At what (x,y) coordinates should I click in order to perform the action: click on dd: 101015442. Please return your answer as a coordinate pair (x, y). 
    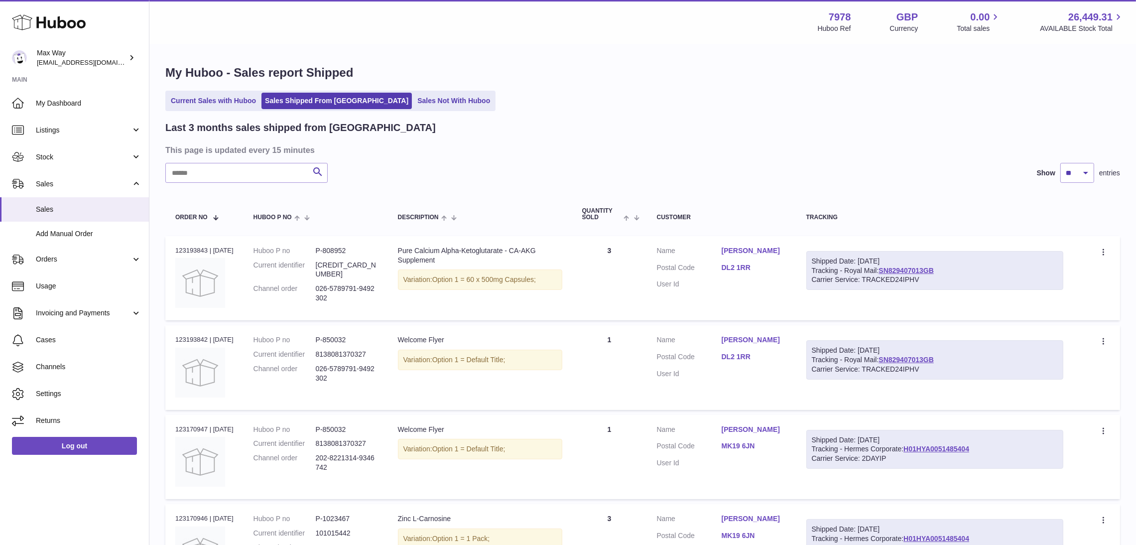
    Looking at the image, I should click on (347, 533).